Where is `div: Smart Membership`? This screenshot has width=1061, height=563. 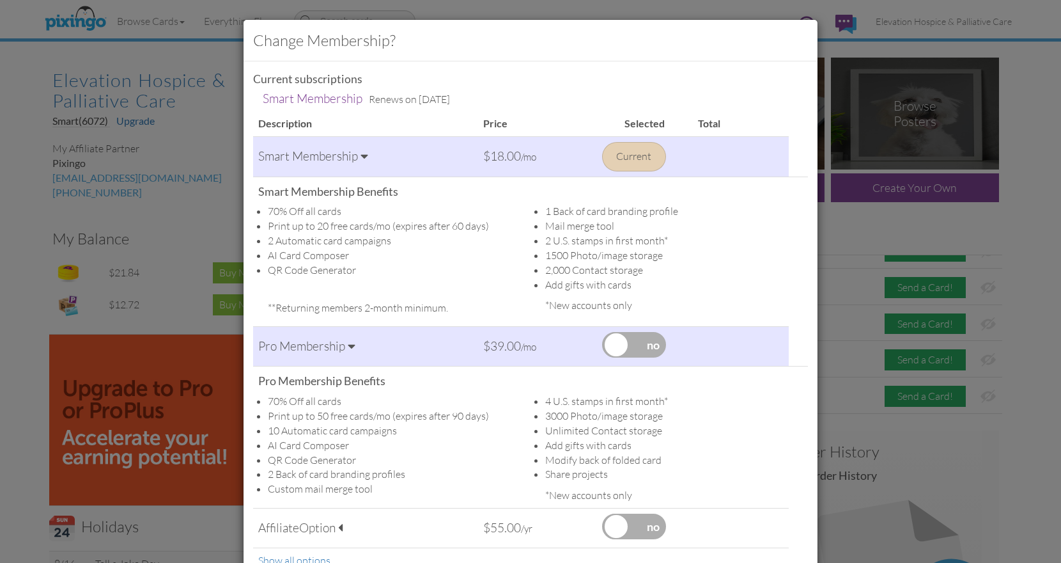
div: Smart Membership is located at coordinates (366, 156).